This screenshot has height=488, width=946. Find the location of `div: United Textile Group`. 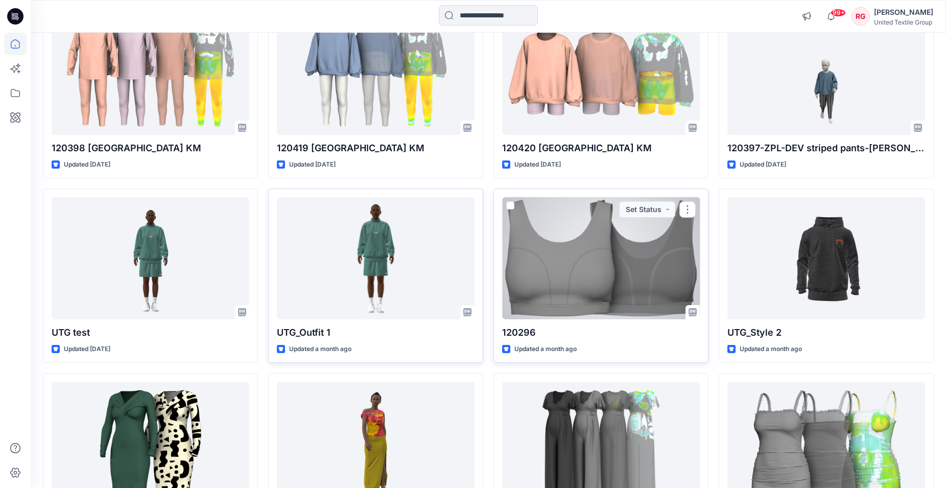

div: United Textile Group is located at coordinates (904, 22).